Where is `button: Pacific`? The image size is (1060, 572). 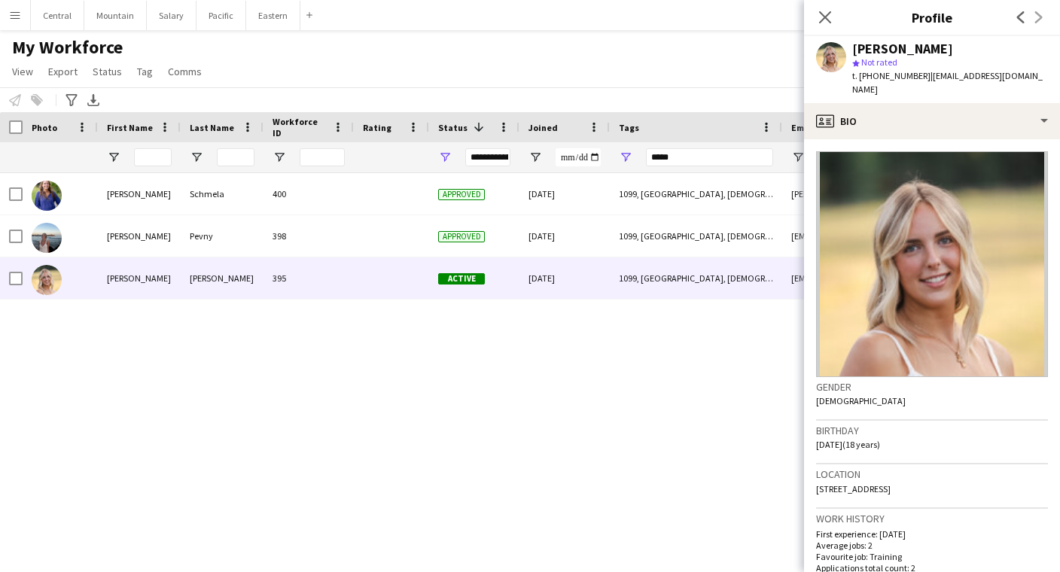
button: Pacific is located at coordinates (221, 15).